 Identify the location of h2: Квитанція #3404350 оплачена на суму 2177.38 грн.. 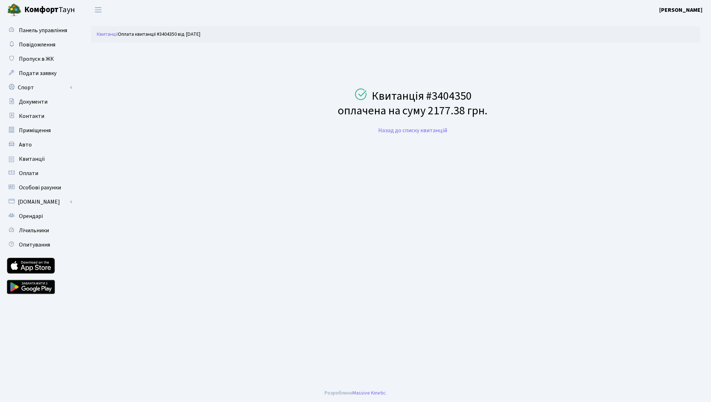
(413, 103).